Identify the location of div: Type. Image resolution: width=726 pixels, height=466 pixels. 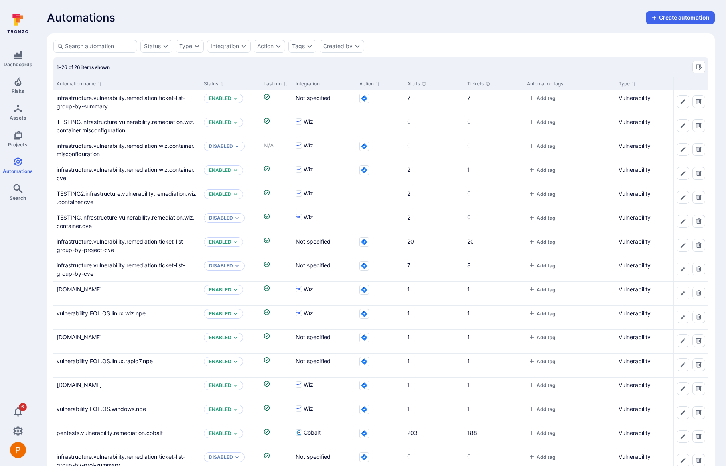
(185, 46).